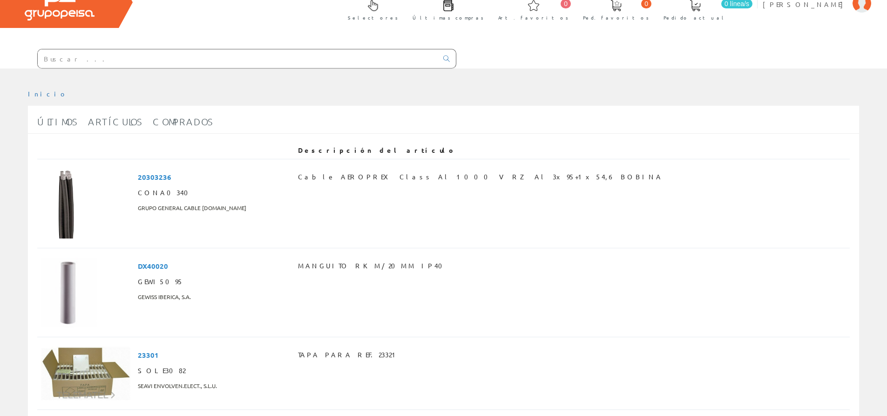 The height and width of the screenshot is (416, 887). Describe the element at coordinates (69, 292) in the screenshot. I see `img: Foto artículo MANGUITO RKM/20MM IP40 (120.39473684211x150)` at that location.